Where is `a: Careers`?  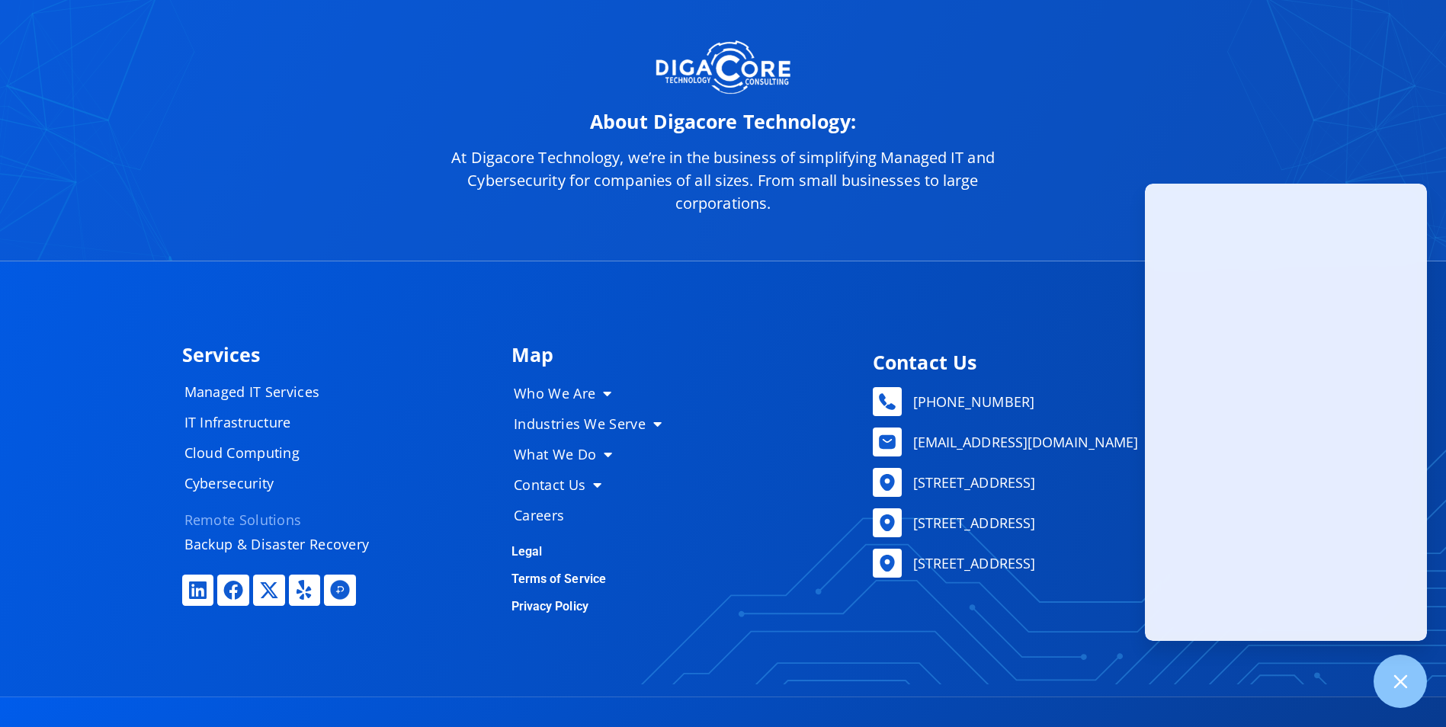
a: Careers is located at coordinates (594, 515).